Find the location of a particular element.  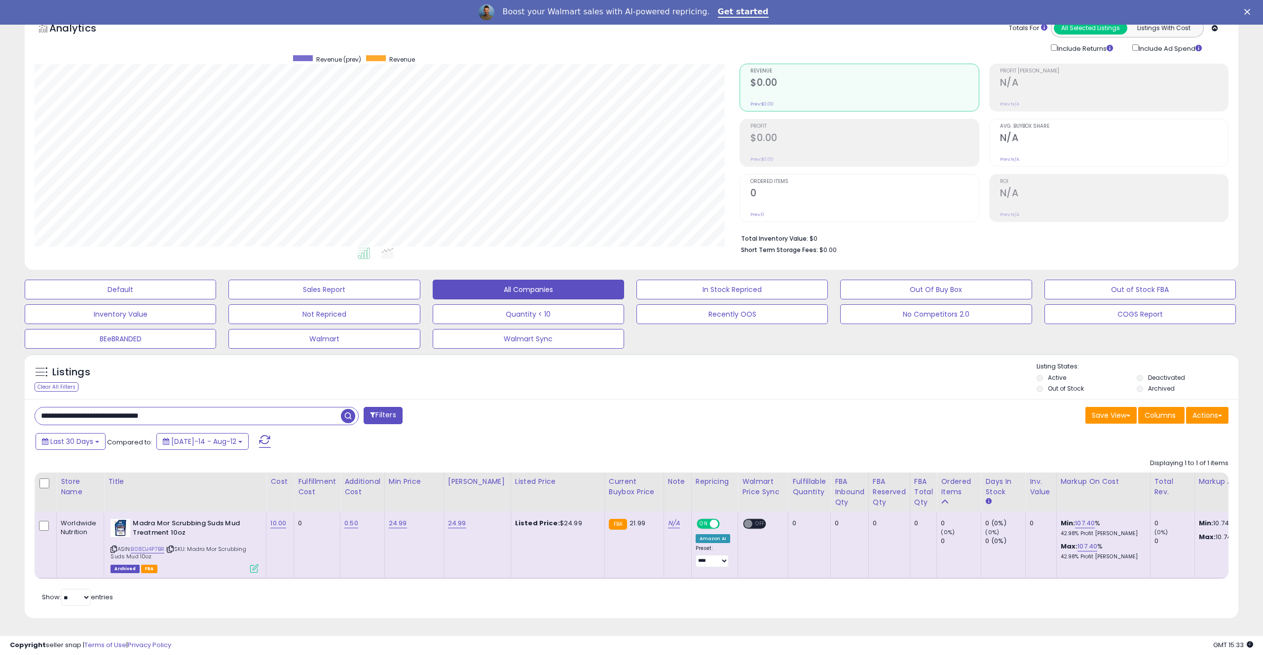

div: Note is located at coordinates (677, 482).